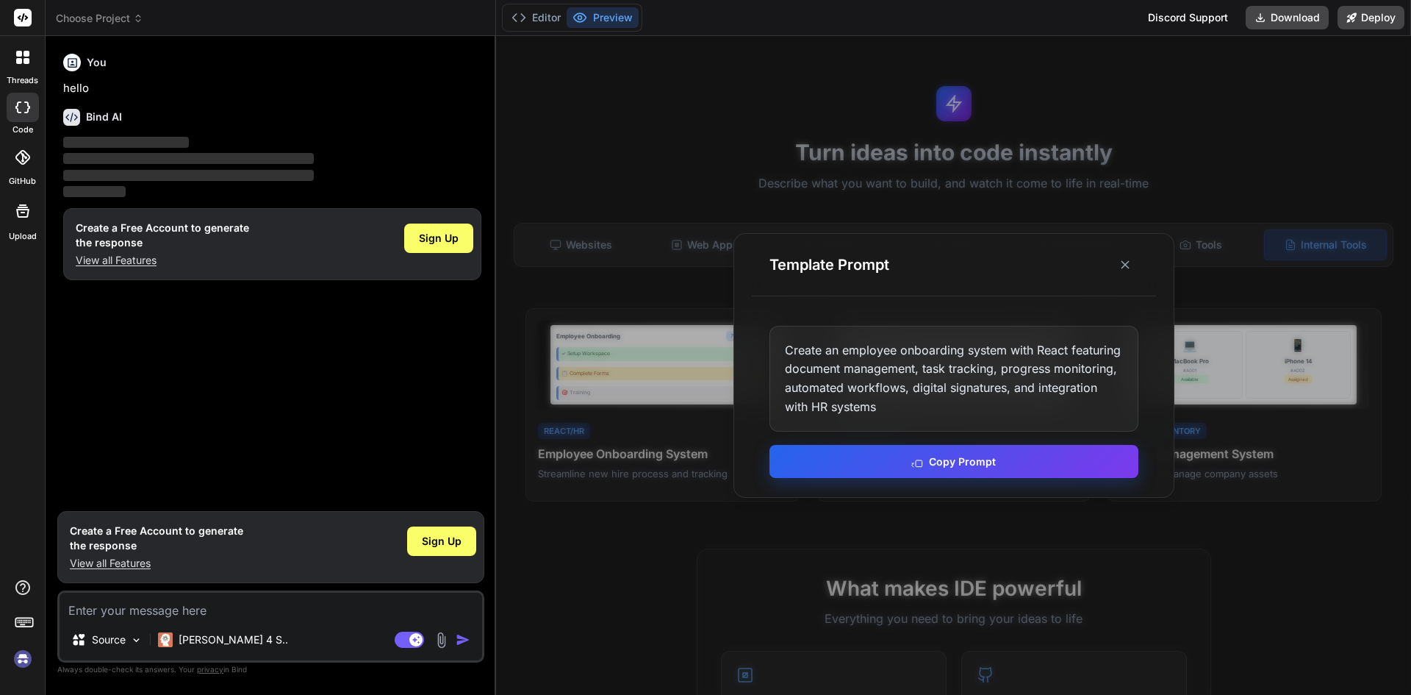 The height and width of the screenshot is (695, 1411). Describe the element at coordinates (1371, 18) in the screenshot. I see `button: Deploy` at that location.